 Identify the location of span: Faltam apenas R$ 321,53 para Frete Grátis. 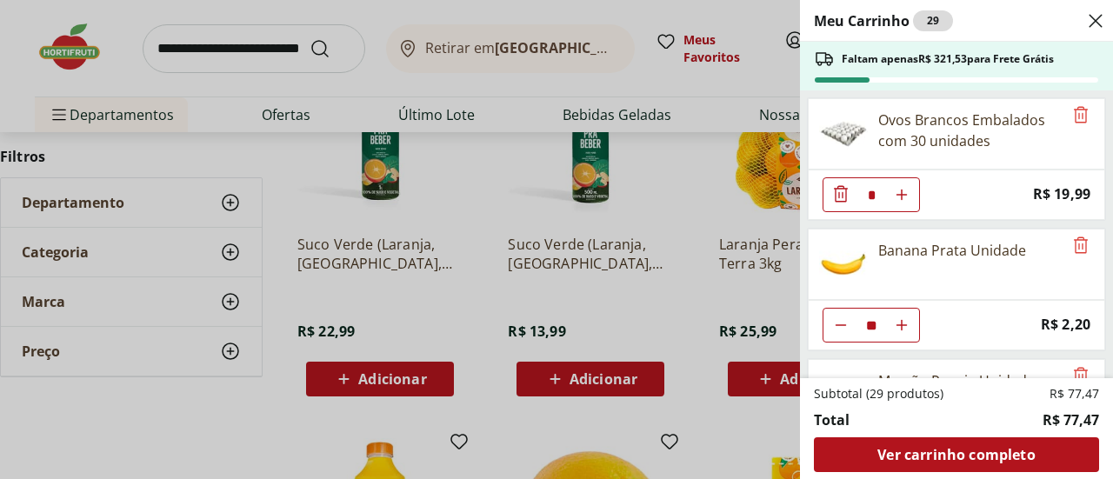
(947, 59).